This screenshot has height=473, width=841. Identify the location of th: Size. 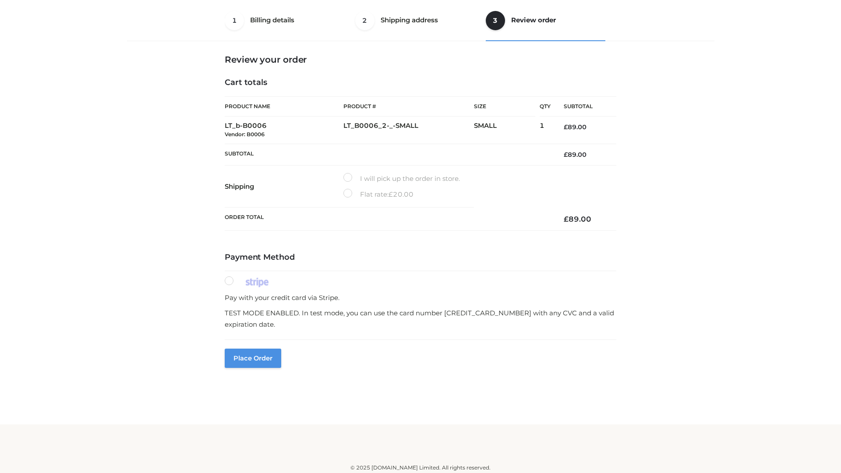
(504, 106).